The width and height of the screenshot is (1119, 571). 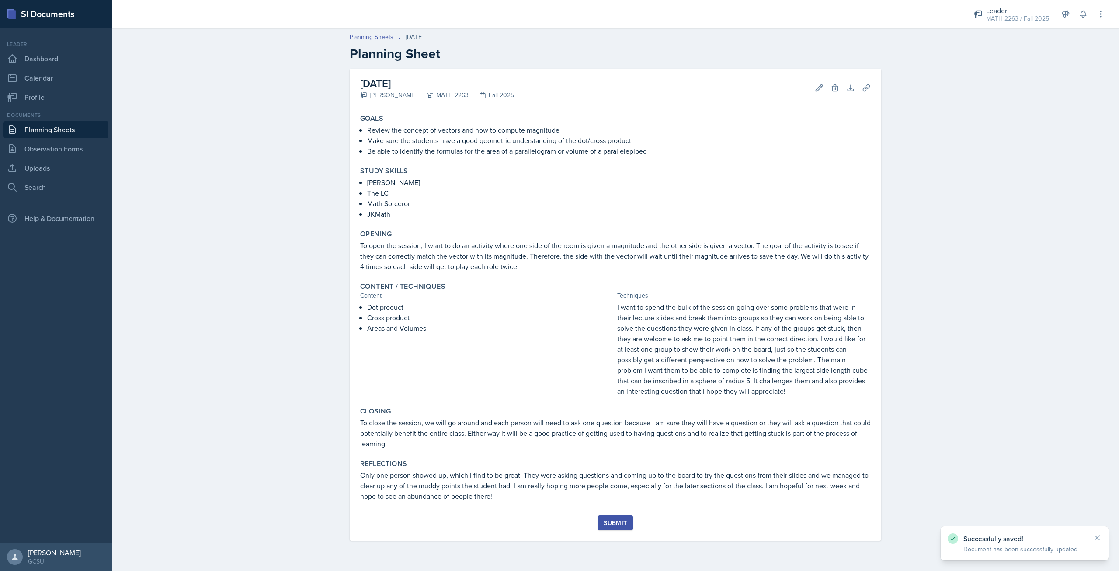 I want to click on p: Areas and Volumes, so click(x=491, y=328).